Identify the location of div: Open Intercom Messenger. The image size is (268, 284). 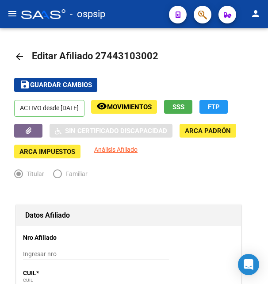
(249, 265).